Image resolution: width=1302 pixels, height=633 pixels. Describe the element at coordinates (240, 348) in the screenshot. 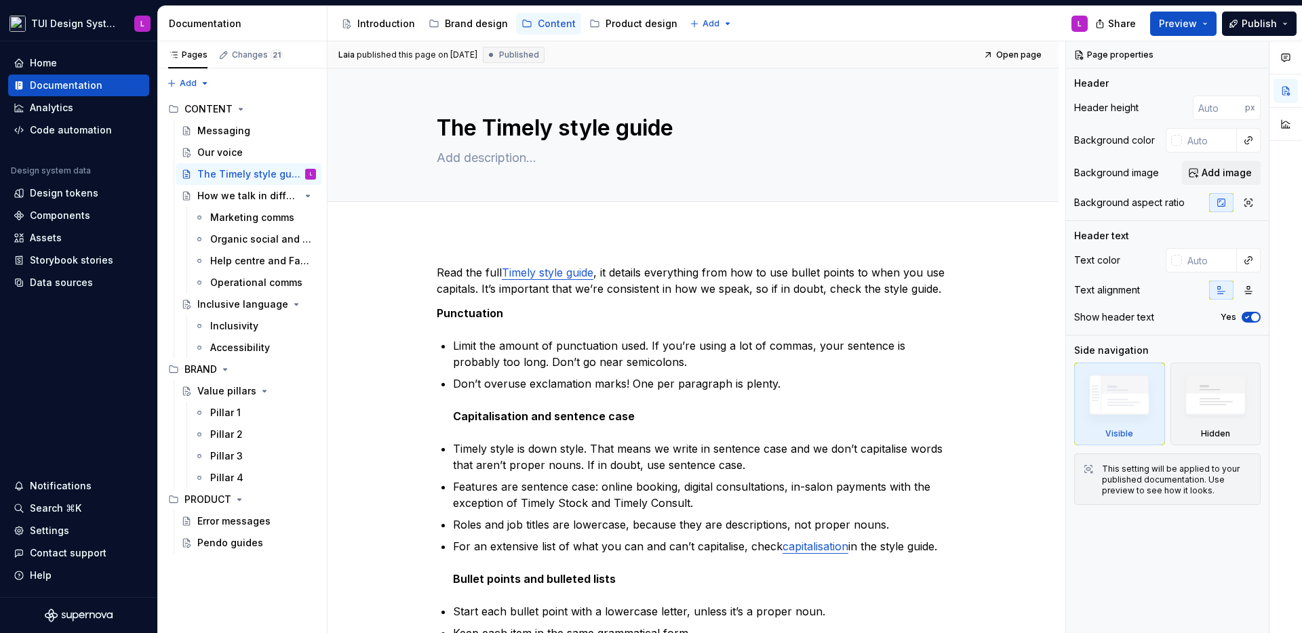

I see `div: Accessibility` at that location.